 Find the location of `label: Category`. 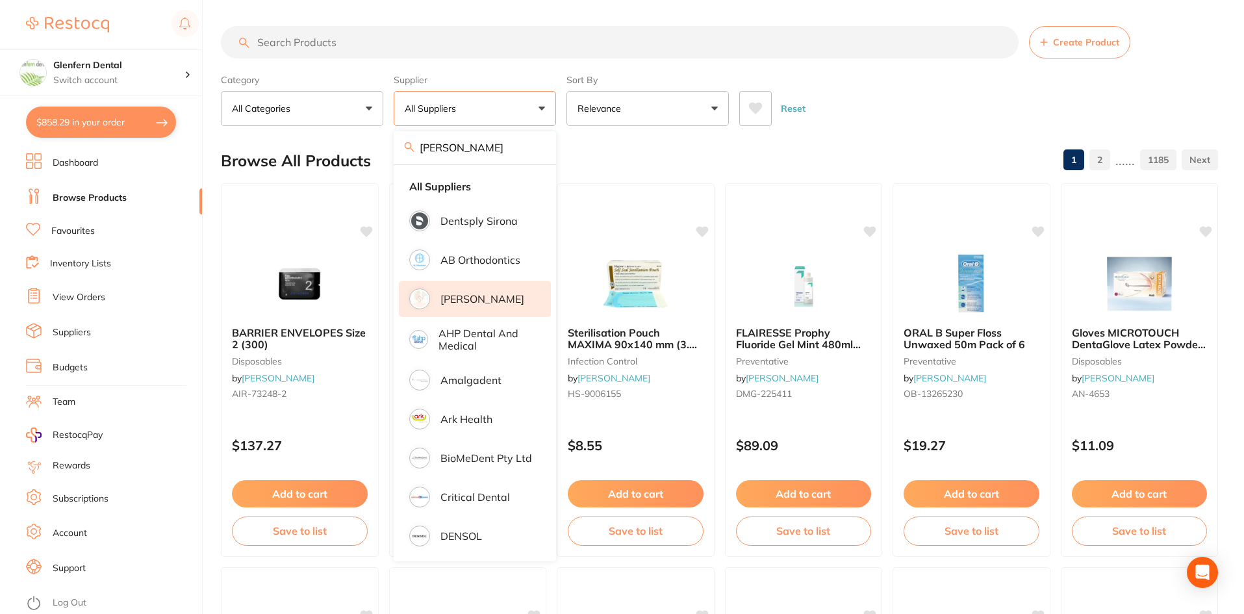

label: Category is located at coordinates (302, 80).